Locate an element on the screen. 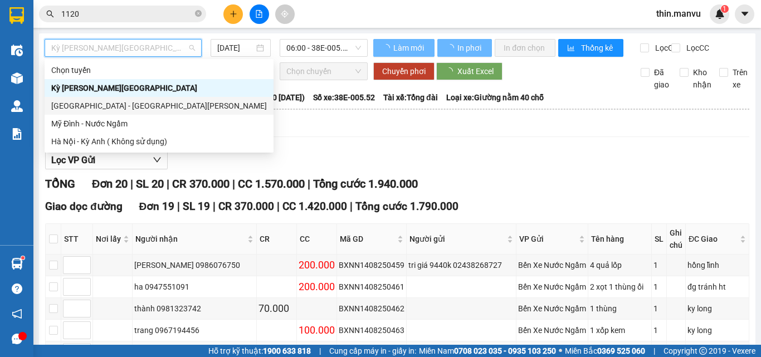  span: CC 1.420.000 is located at coordinates (315, 206).